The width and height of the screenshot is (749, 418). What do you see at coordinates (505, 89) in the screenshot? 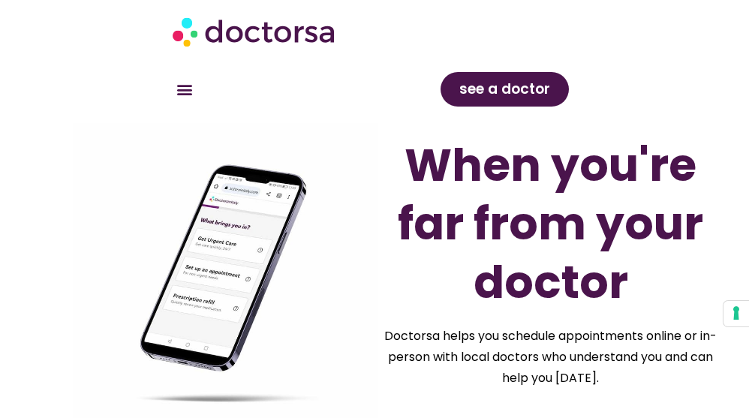
I see `a: see a doctor` at bounding box center [505, 89].